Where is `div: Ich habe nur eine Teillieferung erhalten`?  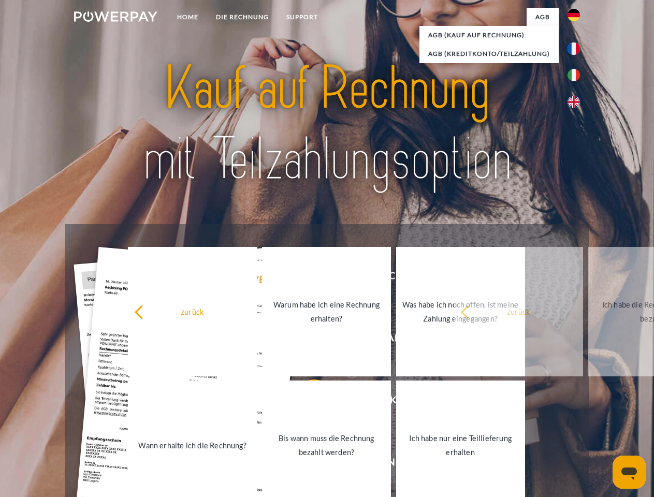
div: Ich habe nur eine Teillieferung erhalten is located at coordinates (460, 445).